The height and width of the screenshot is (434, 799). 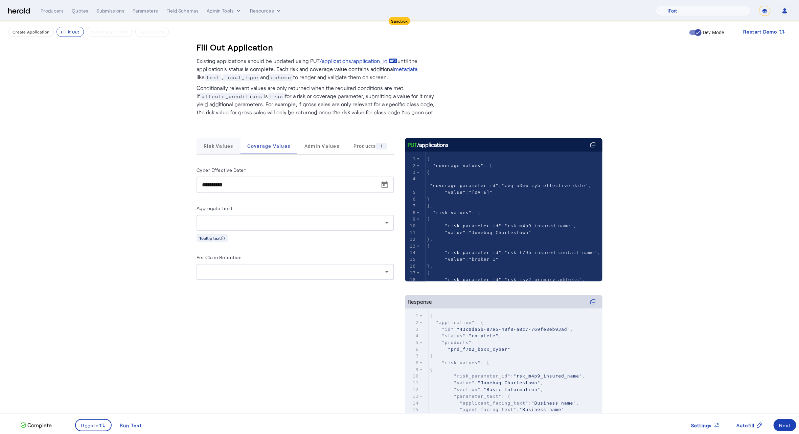 I want to click on button: internal dropdown menu, so click(x=224, y=11).